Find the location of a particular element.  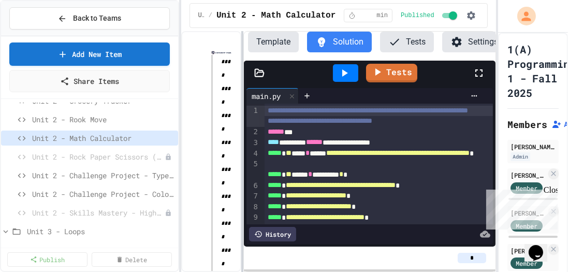

span: Unit 2 - Rook Move is located at coordinates (103, 119).